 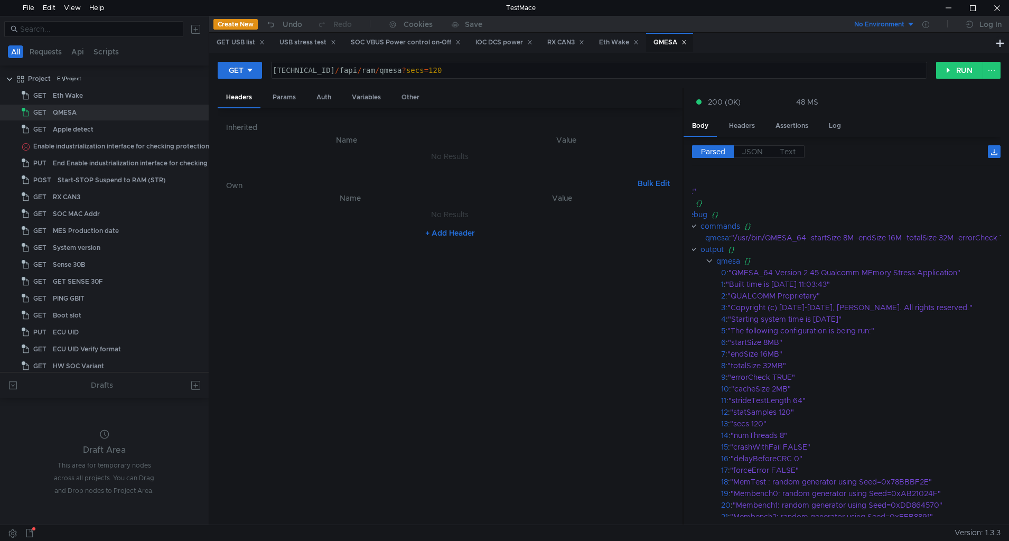 I want to click on div: Apple detect, so click(x=73, y=129).